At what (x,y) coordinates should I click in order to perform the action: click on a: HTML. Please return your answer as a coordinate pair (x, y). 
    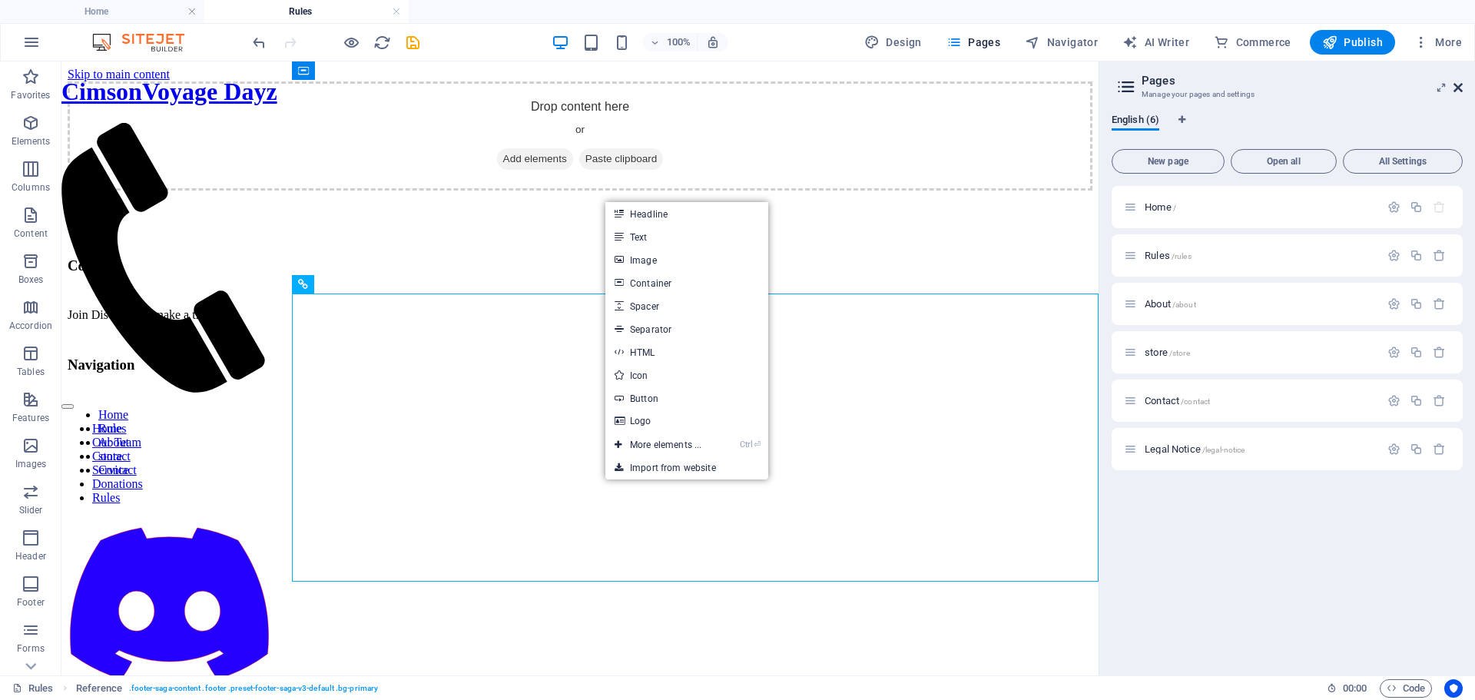
    Looking at the image, I should click on (687, 352).